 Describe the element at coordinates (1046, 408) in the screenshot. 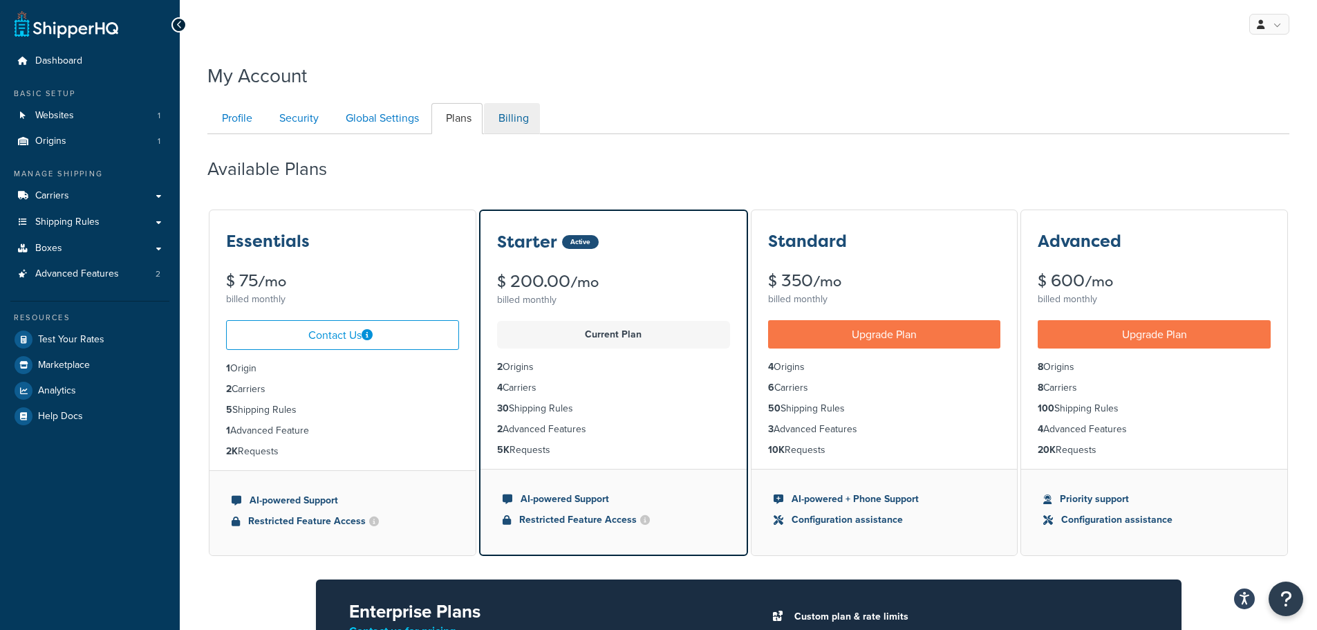

I see `strong: 100` at that location.